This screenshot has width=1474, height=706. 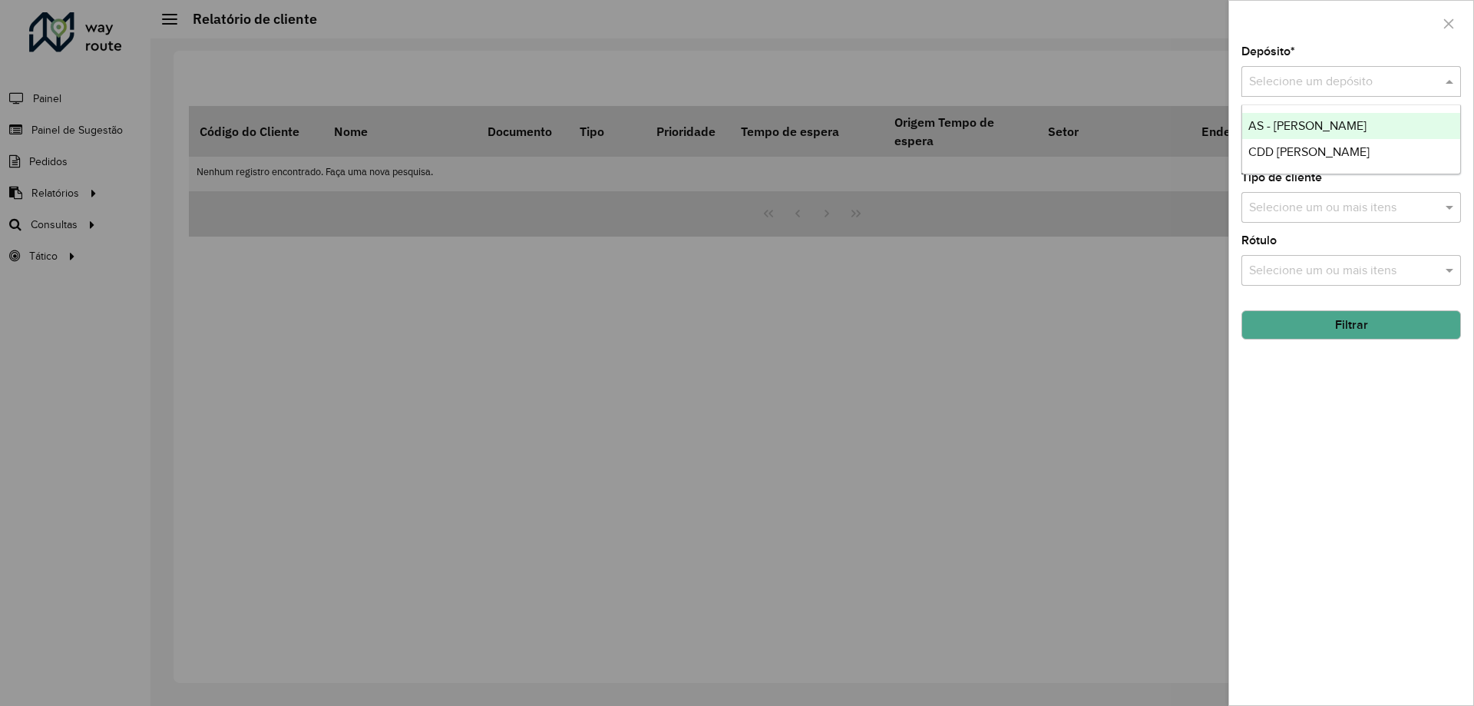 What do you see at coordinates (1259, 240) in the screenshot?
I see `label: Rótulo` at bounding box center [1259, 240].